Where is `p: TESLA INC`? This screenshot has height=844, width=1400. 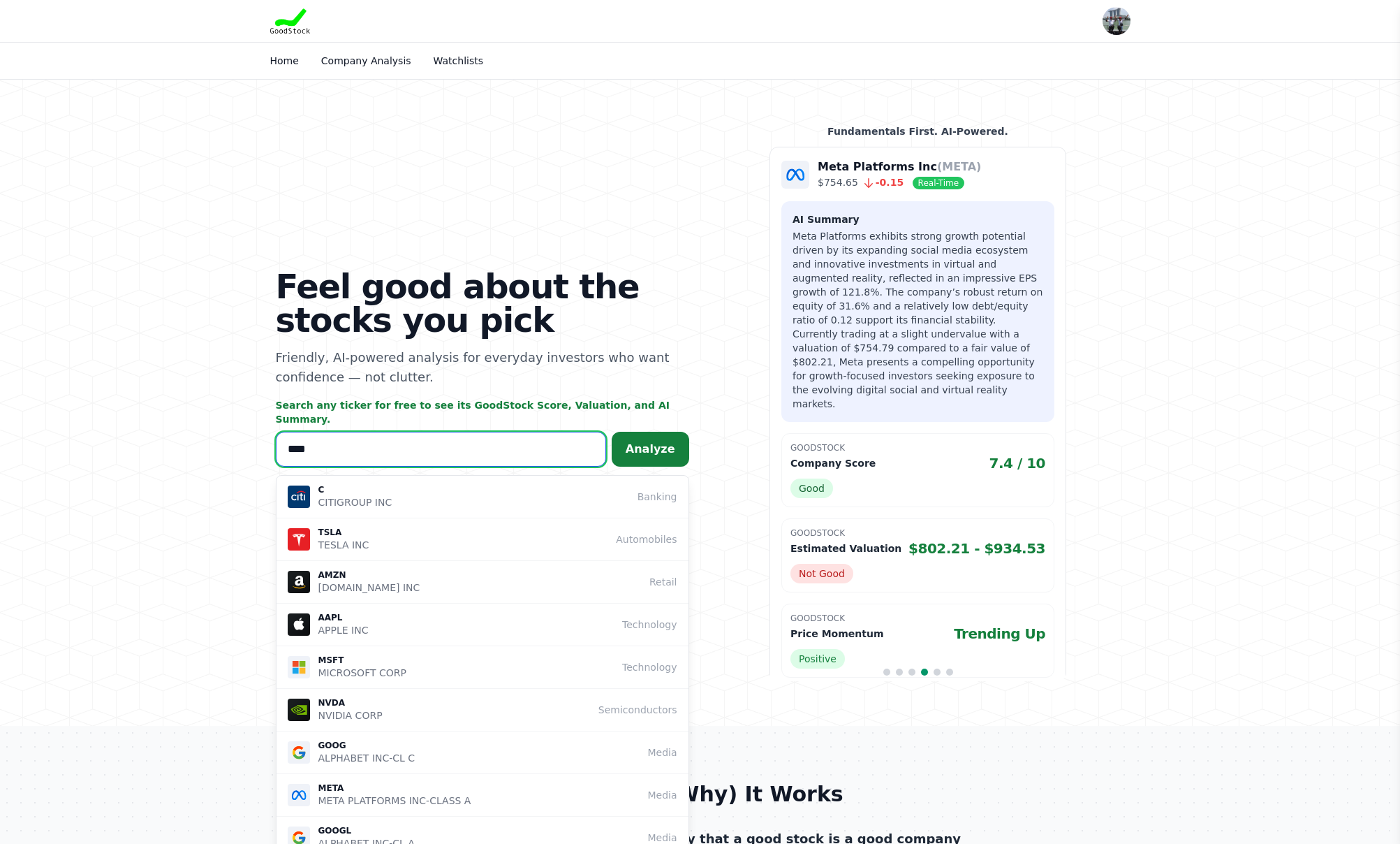
p: TESLA INC is located at coordinates (344, 545).